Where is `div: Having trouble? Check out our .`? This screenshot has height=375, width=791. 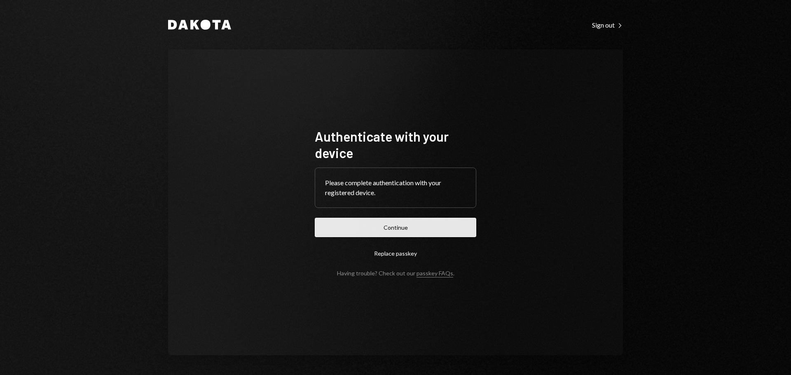 div: Having trouble? Check out our . is located at coordinates (395, 273).